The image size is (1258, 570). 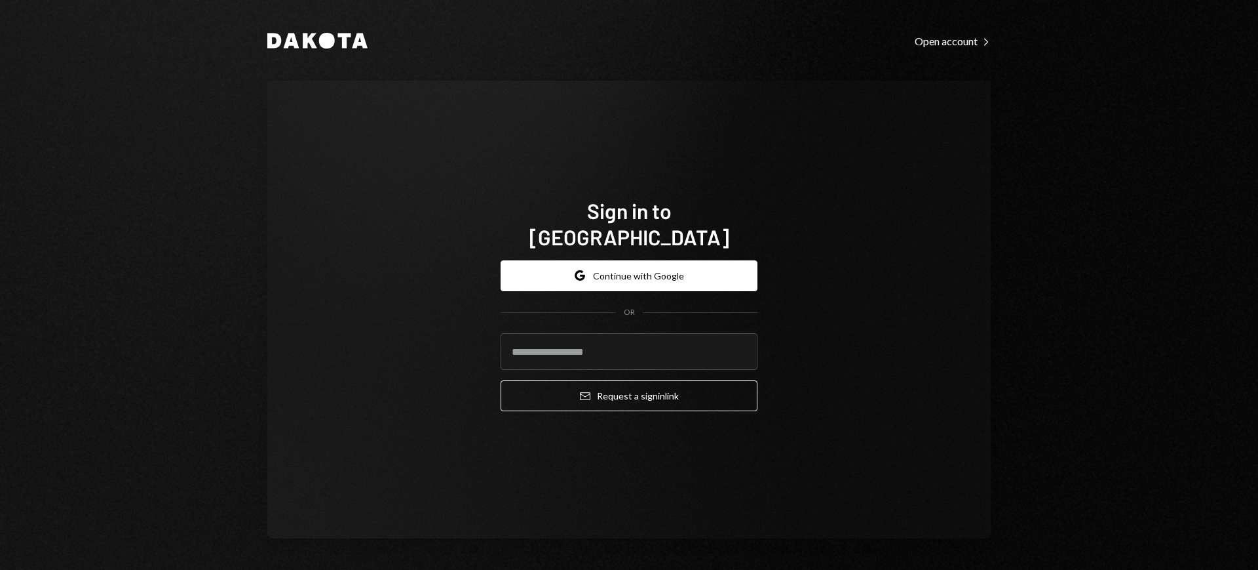 I want to click on div: OR, so click(x=629, y=312).